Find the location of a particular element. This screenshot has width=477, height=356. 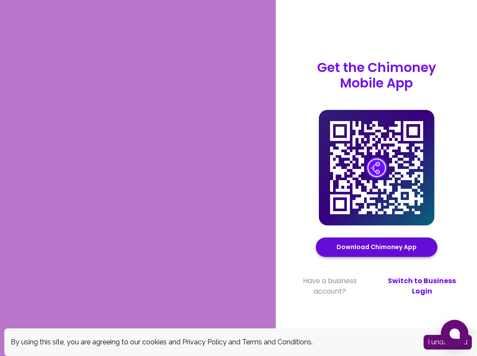

a: Privacy Policy is located at coordinates (204, 342).